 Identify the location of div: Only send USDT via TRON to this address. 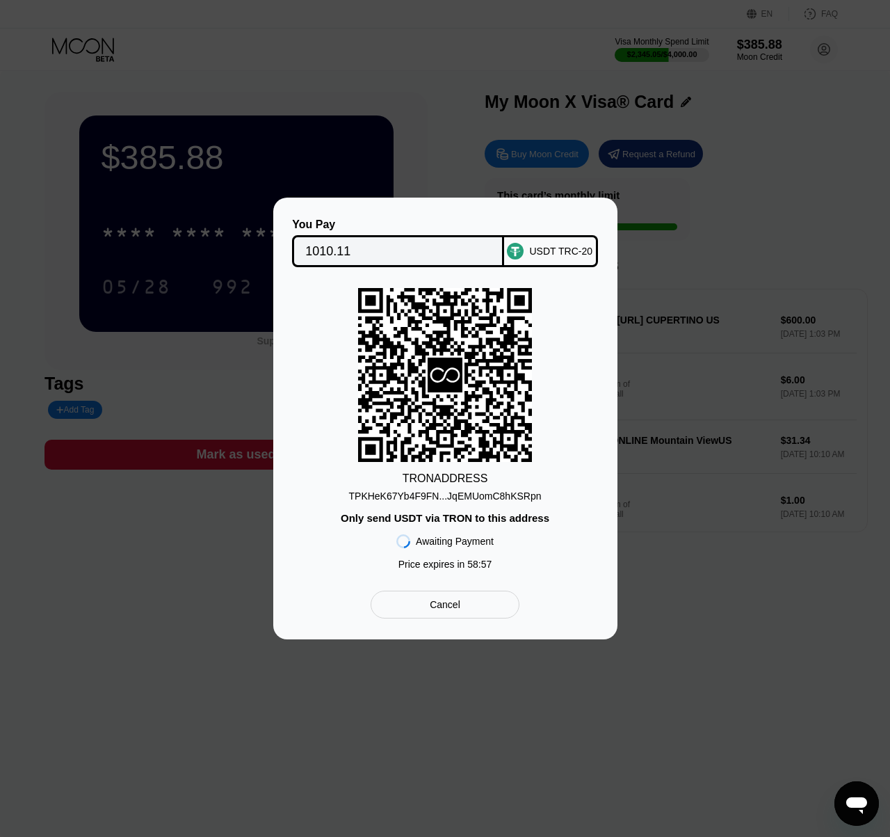
(445, 518).